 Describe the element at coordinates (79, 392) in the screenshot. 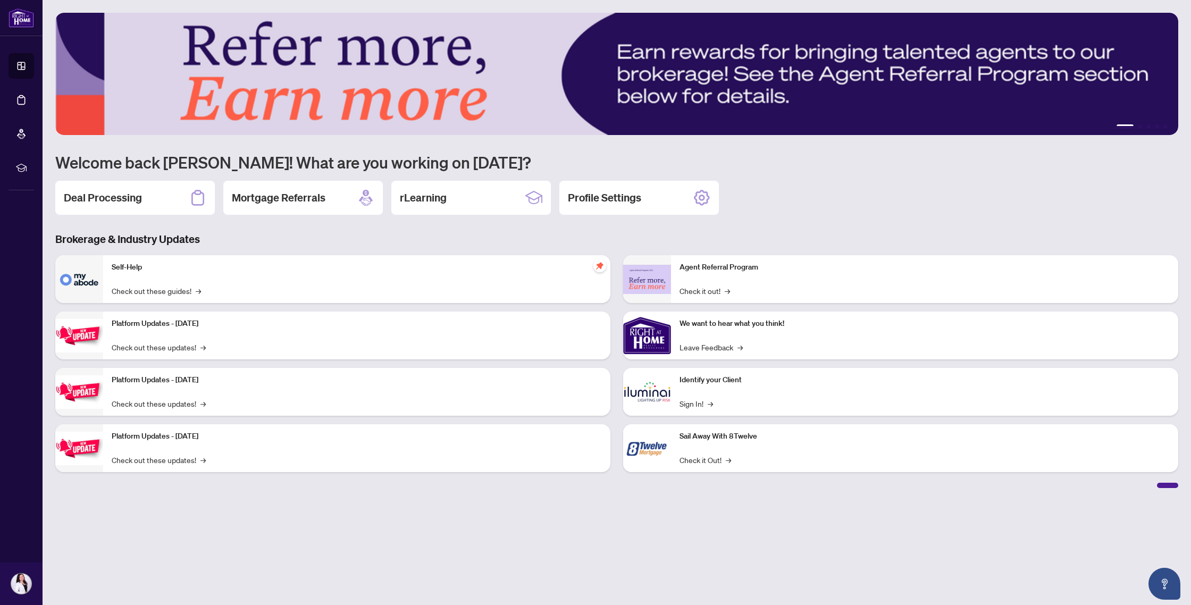

I see `img: Platform Updates - July 8, 2025` at that location.